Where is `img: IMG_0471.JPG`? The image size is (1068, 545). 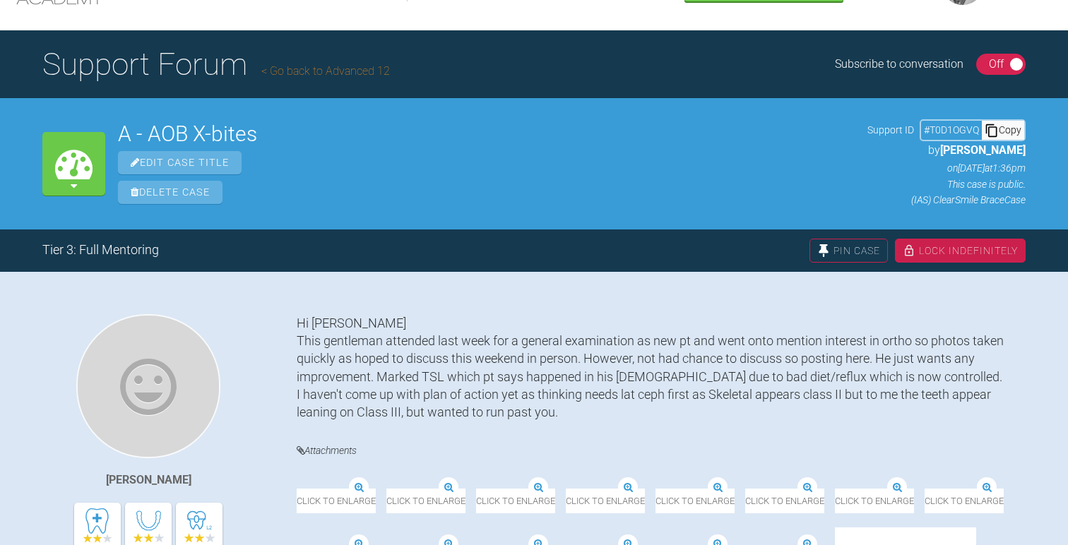 img: IMG_0471.JPG is located at coordinates (629, 536).